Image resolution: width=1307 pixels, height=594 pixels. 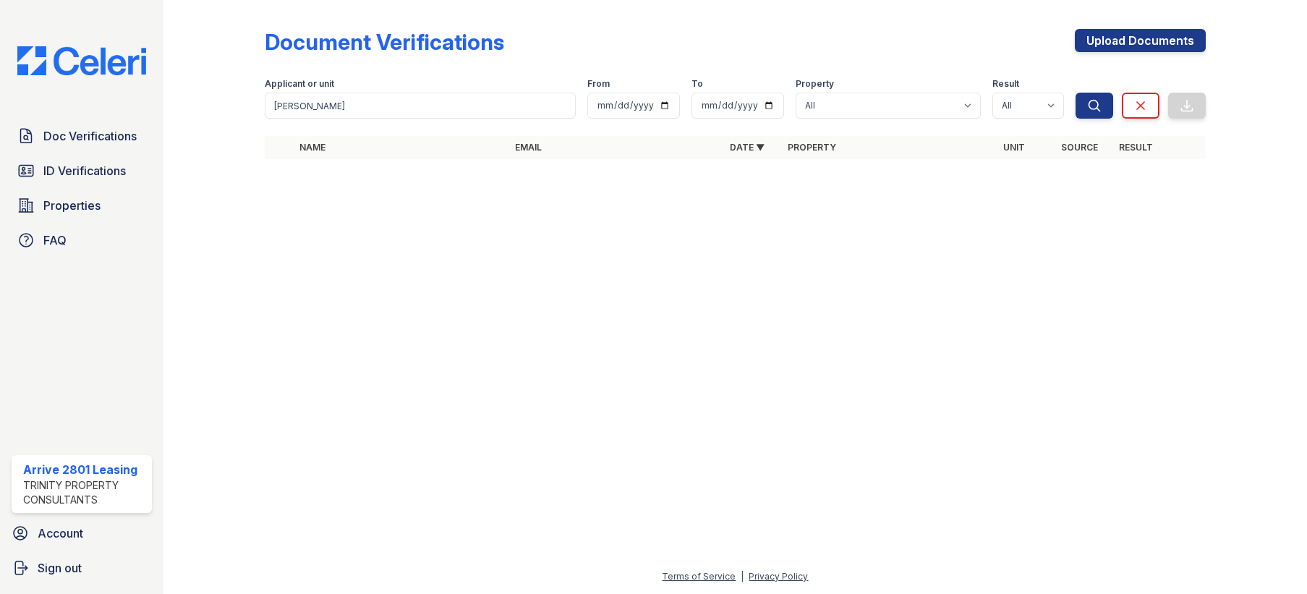 What do you see at coordinates (1014, 147) in the screenshot?
I see `a: Unit` at bounding box center [1014, 147].